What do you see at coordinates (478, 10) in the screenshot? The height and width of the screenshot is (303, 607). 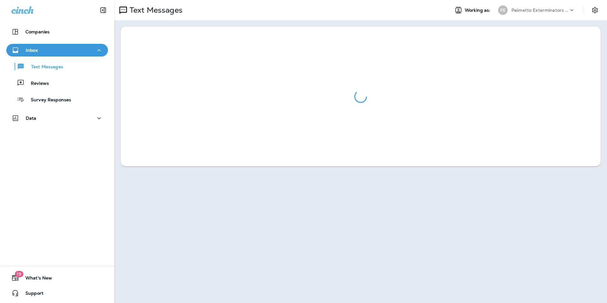 I see `span: Working as:` at bounding box center [478, 10].